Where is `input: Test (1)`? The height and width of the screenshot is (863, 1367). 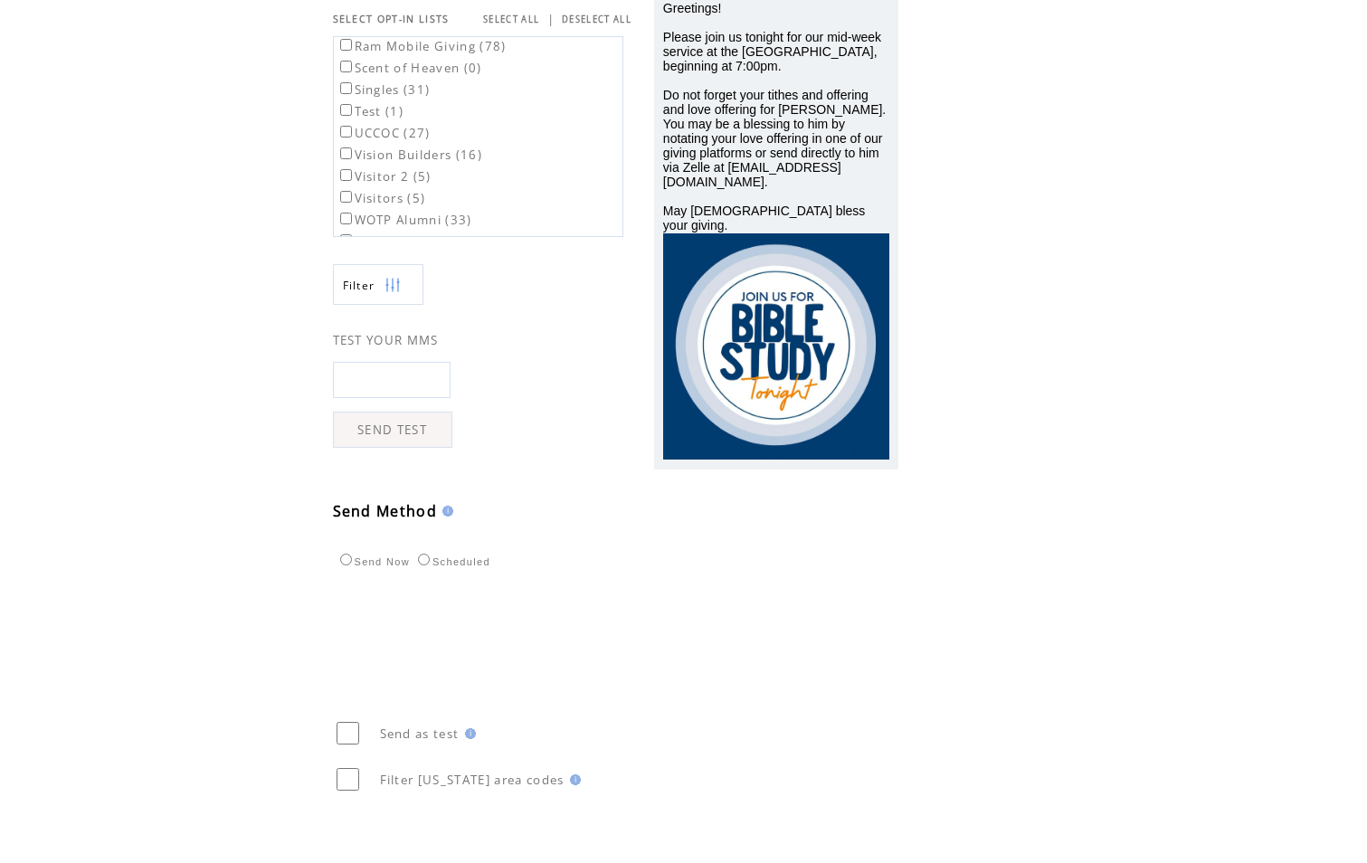
input: Test (1) is located at coordinates (345, 109).